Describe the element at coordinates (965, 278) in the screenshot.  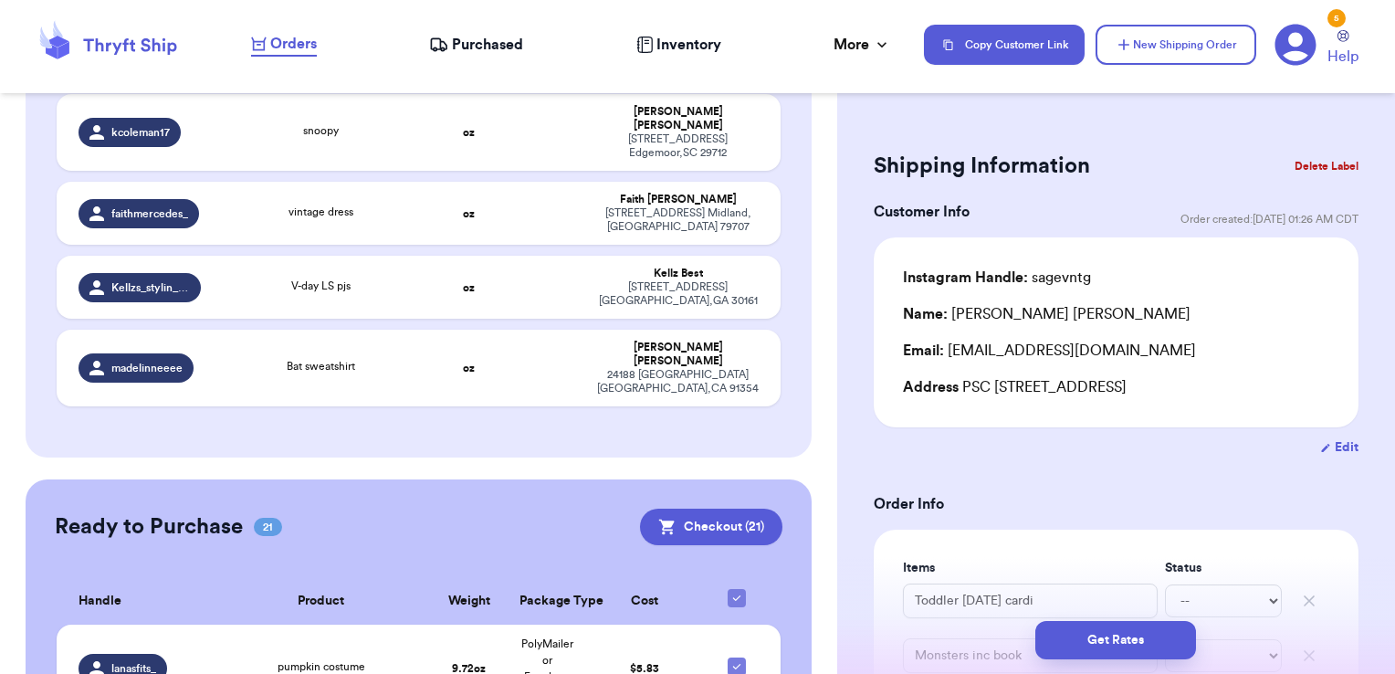
I see `span: Instagram Handle:` at that location.